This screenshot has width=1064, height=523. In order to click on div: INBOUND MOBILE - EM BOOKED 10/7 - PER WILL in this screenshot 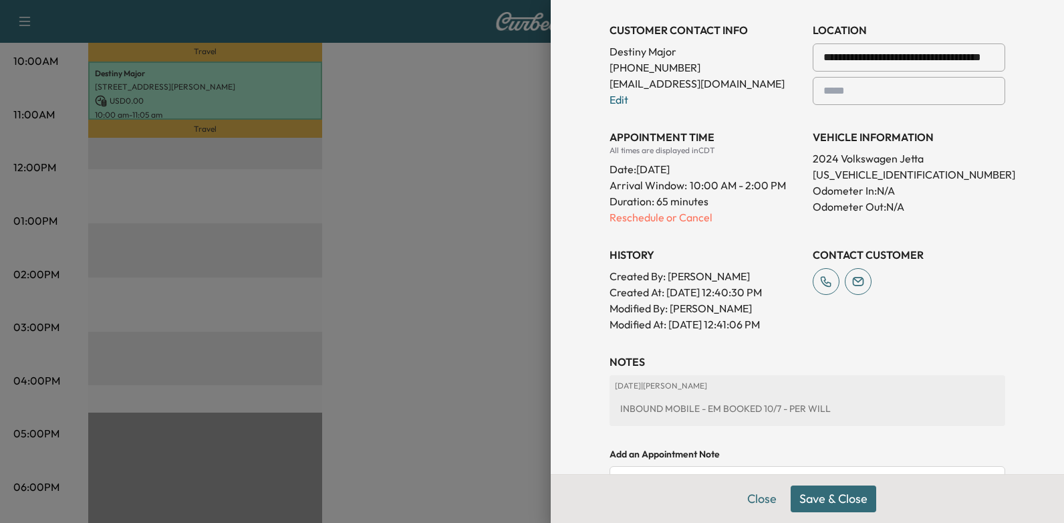, I will do `click(807, 408)`.